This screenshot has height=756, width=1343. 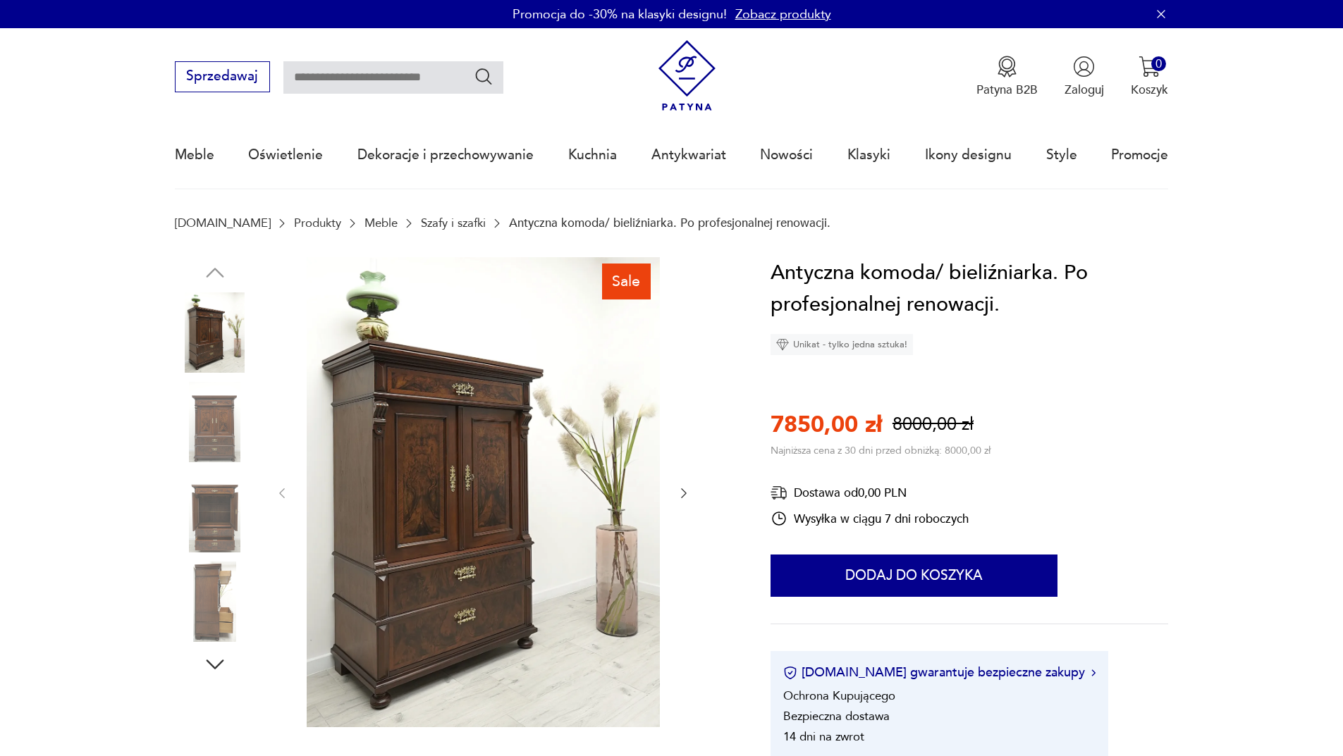 I want to click on h1: Antyczna komoda/ bieliźniarka. Po profesjonalnej renowacji., so click(x=969, y=289).